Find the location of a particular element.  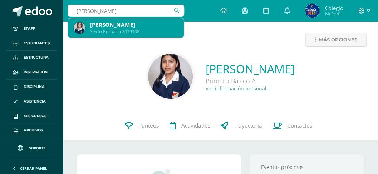

a: Contactos is located at coordinates (293, 126).